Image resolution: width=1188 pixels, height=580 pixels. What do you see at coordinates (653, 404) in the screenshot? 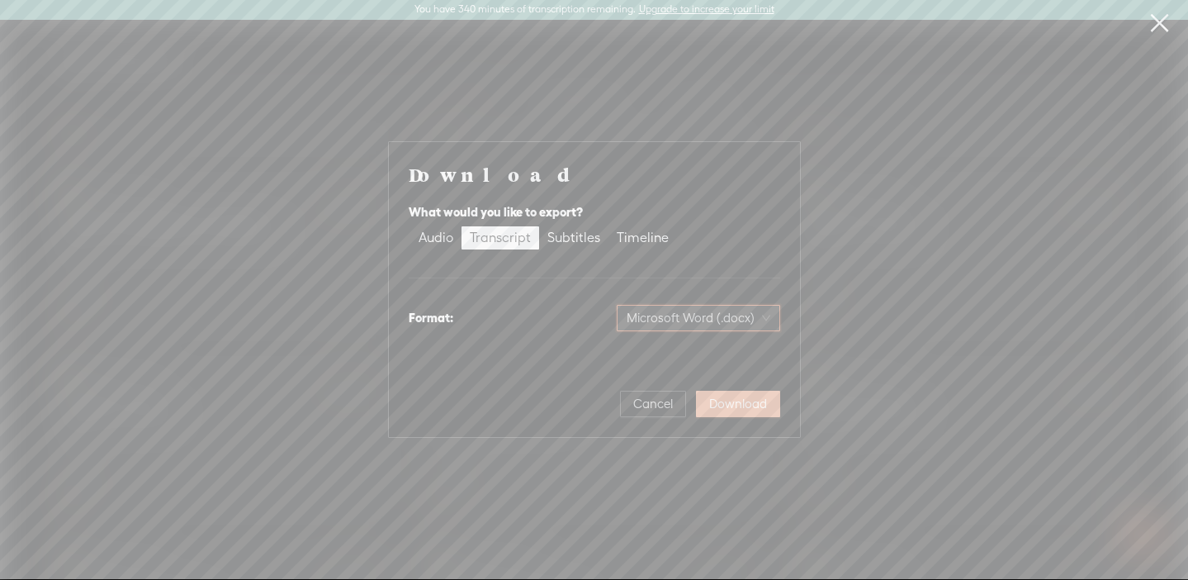
I see `span: Cancel` at bounding box center [653, 404].